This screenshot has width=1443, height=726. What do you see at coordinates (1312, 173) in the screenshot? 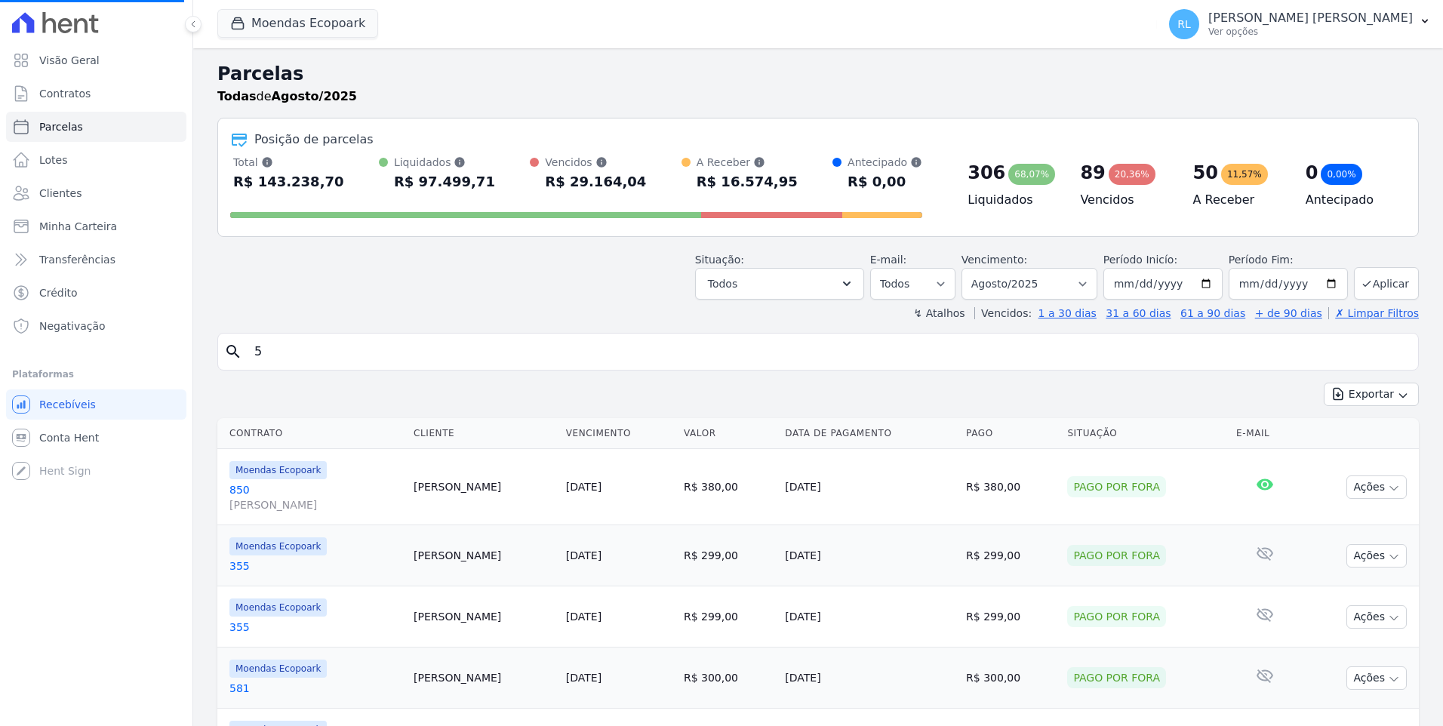
I see `div: 0` at bounding box center [1312, 173].